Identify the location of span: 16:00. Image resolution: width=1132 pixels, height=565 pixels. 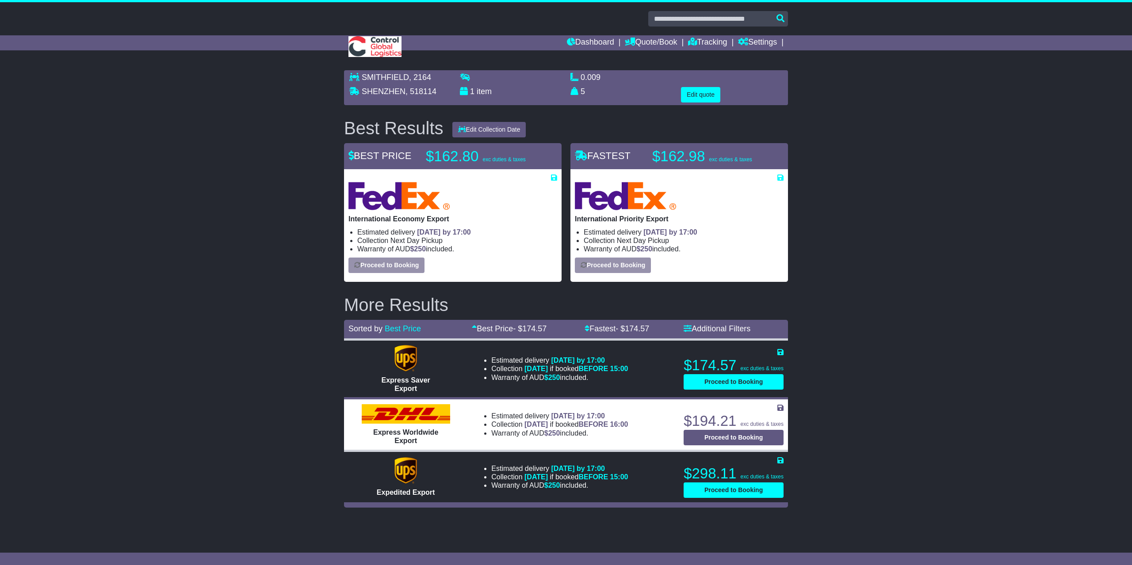
(619, 424).